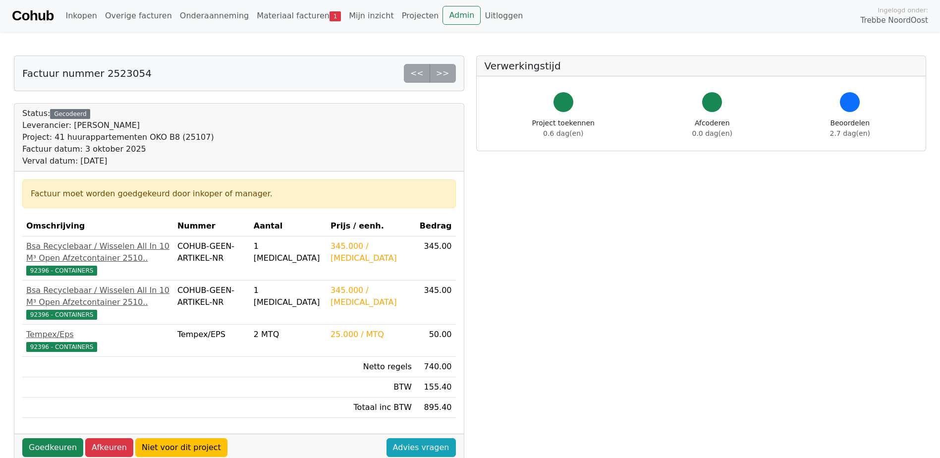 The height and width of the screenshot is (458, 940). I want to click on th: Omschrijving, so click(98, 226).